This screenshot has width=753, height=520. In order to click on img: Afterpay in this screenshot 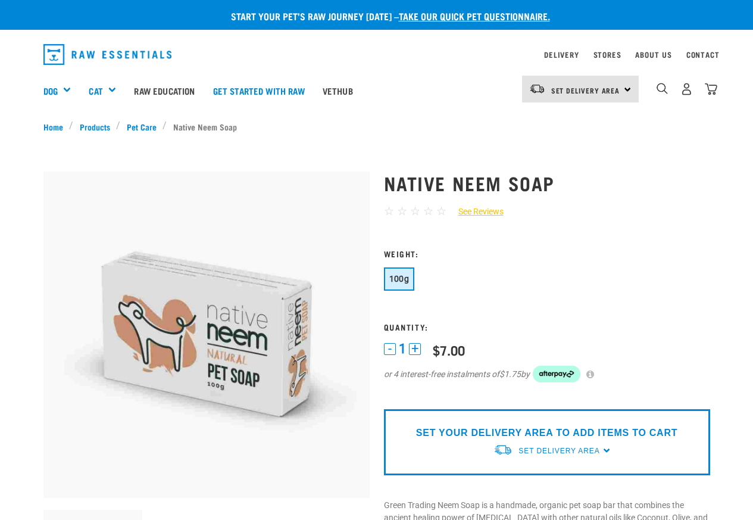, I will do `click(557, 374)`.